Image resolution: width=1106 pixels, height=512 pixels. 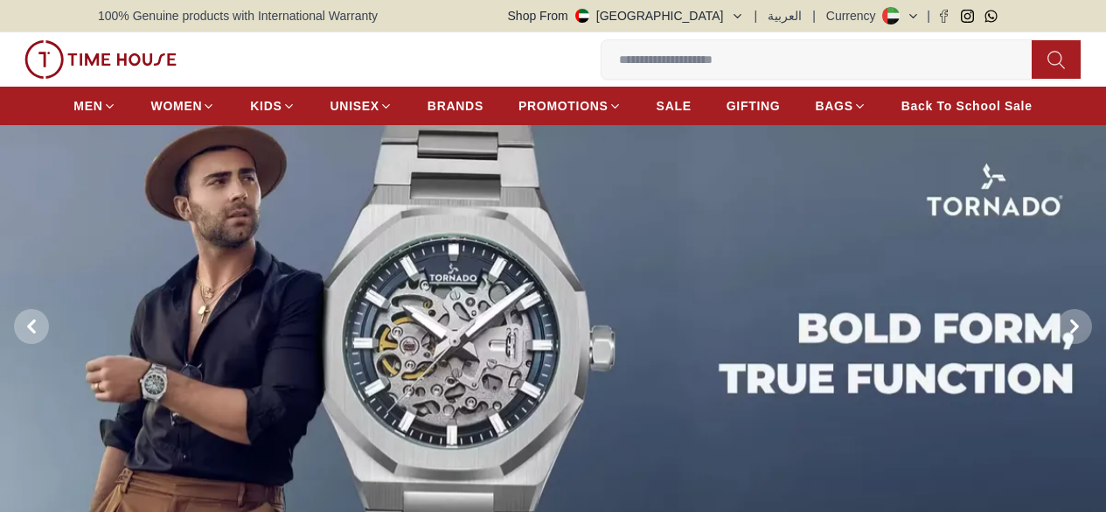 I want to click on a: Instagram, so click(x=967, y=16).